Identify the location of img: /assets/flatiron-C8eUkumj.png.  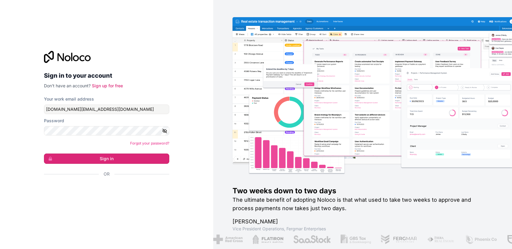
(267, 240).